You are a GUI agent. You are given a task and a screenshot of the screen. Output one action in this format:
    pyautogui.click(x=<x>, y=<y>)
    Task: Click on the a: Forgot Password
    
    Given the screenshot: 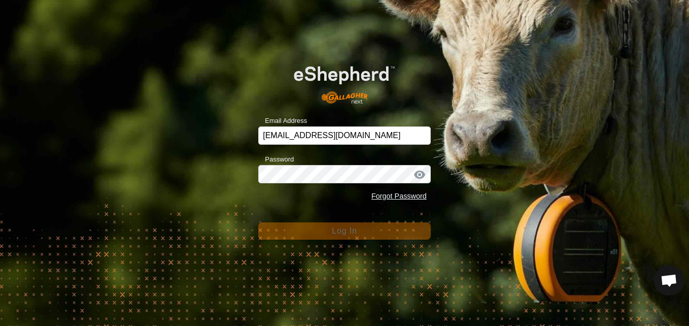 What is the action you would take?
    pyautogui.click(x=399, y=196)
    